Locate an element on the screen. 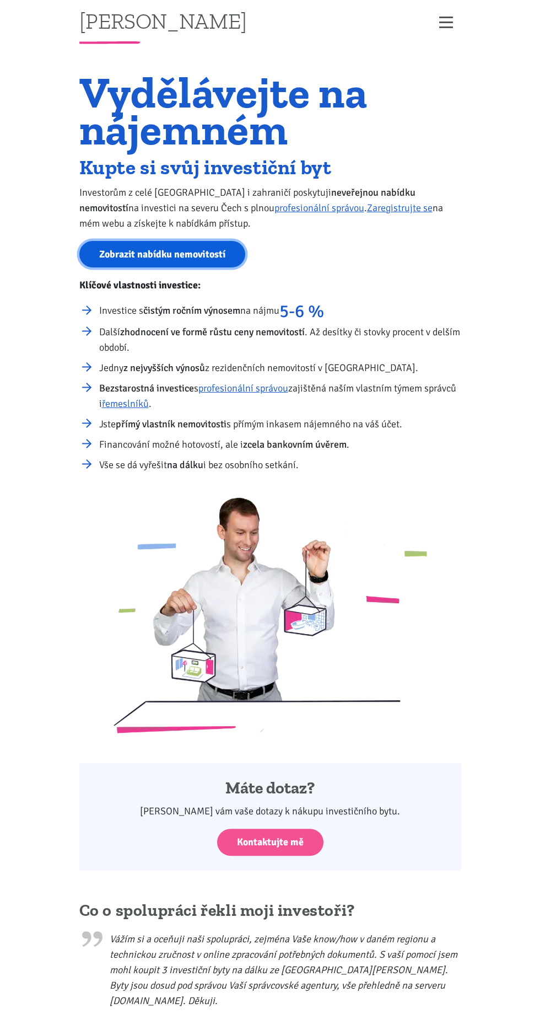 This screenshot has height=1014, width=540. strong: zcela bankovním úvěrem is located at coordinates (295, 444).